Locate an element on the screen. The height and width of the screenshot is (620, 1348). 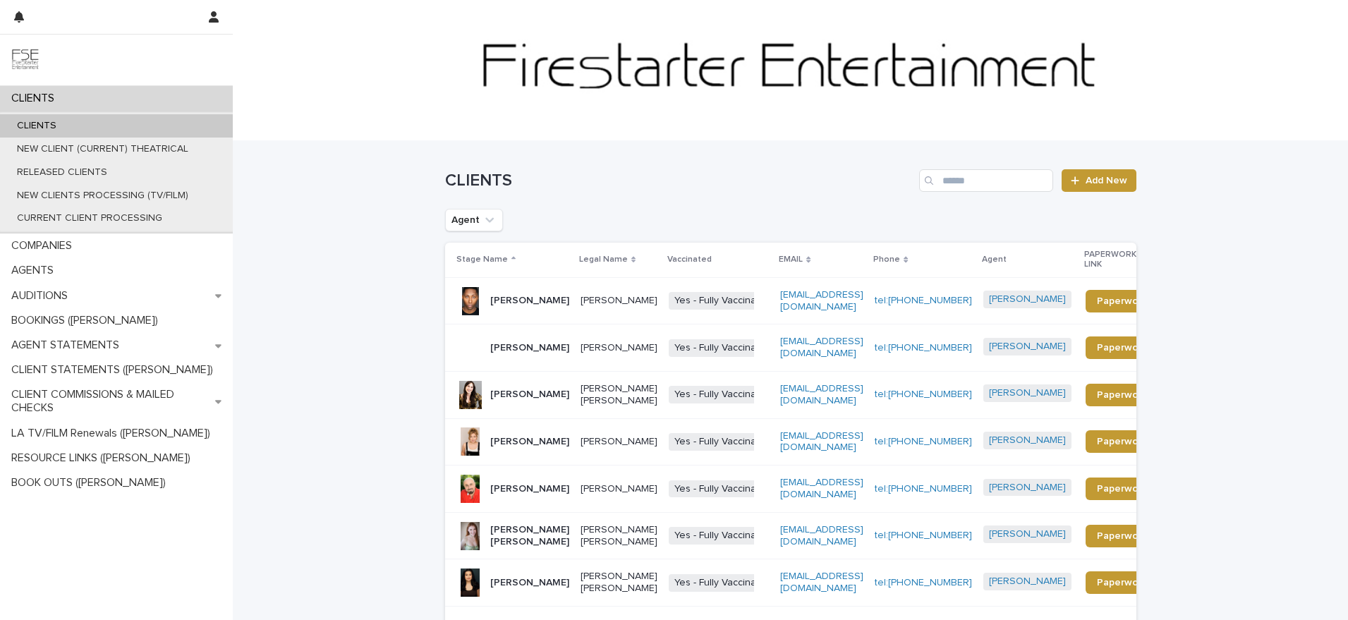
p: CURRENT CLIENT PROCESSING is located at coordinates (90, 218).